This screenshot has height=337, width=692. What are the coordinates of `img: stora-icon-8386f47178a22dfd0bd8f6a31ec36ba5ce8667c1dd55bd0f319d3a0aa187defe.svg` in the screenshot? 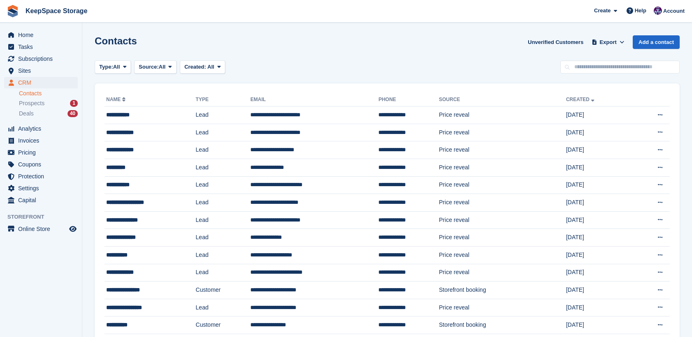 It's located at (13, 11).